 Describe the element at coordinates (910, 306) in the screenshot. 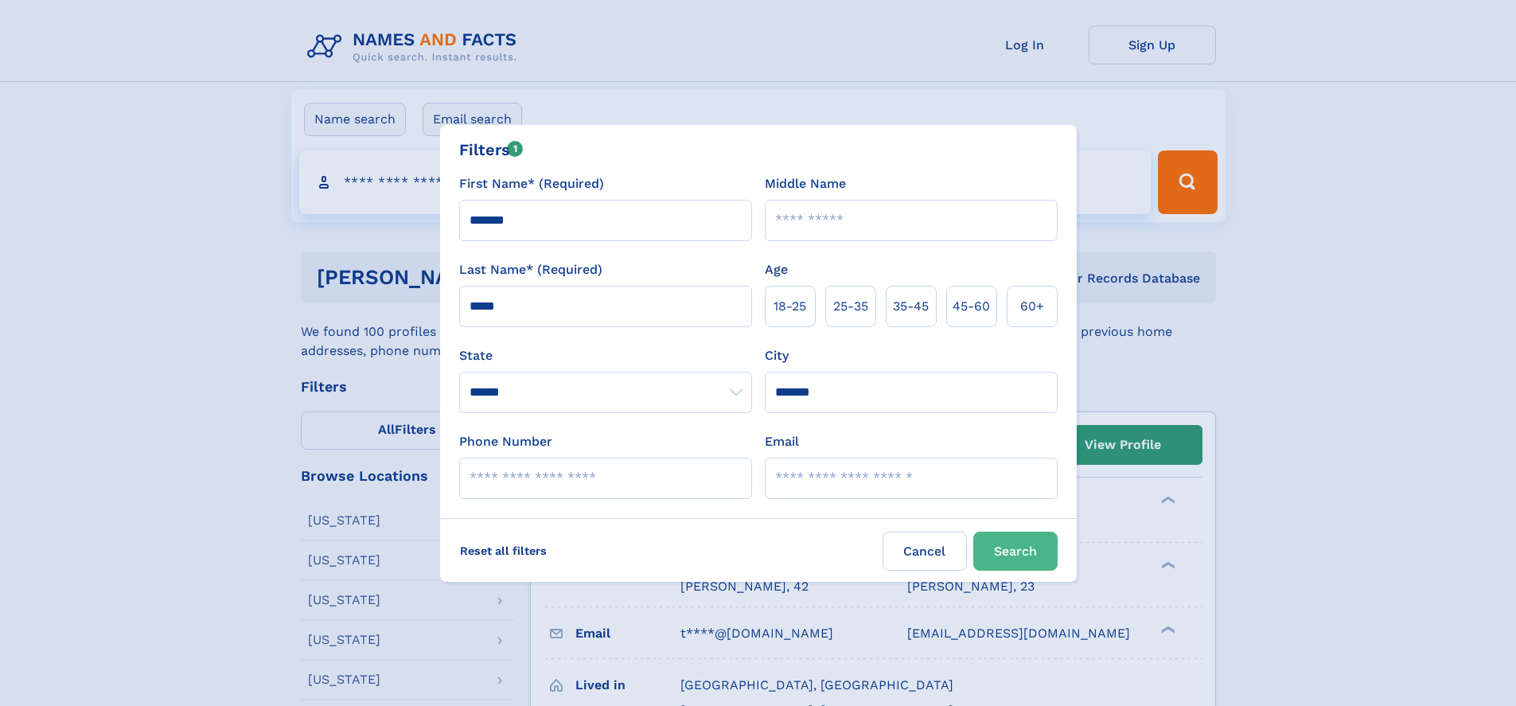

I see `span: 35‑45` at that location.